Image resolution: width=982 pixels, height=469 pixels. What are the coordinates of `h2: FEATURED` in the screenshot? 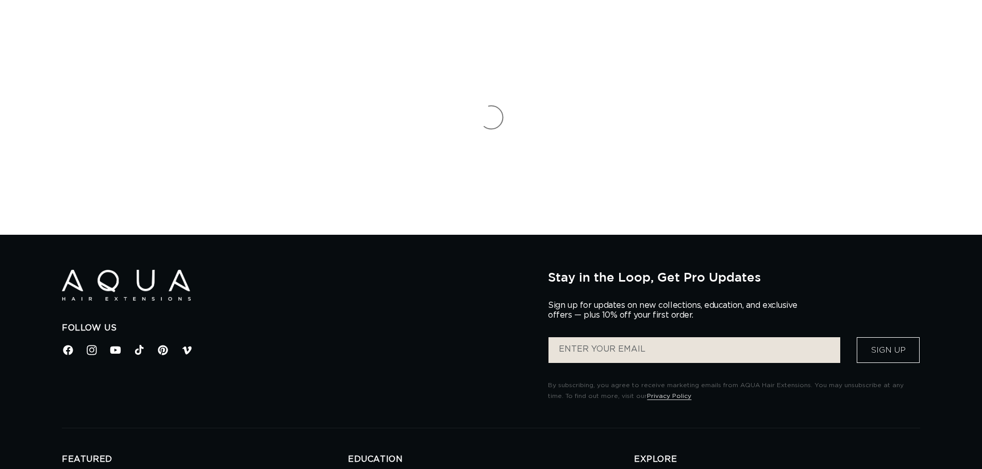 It's located at (205, 460).